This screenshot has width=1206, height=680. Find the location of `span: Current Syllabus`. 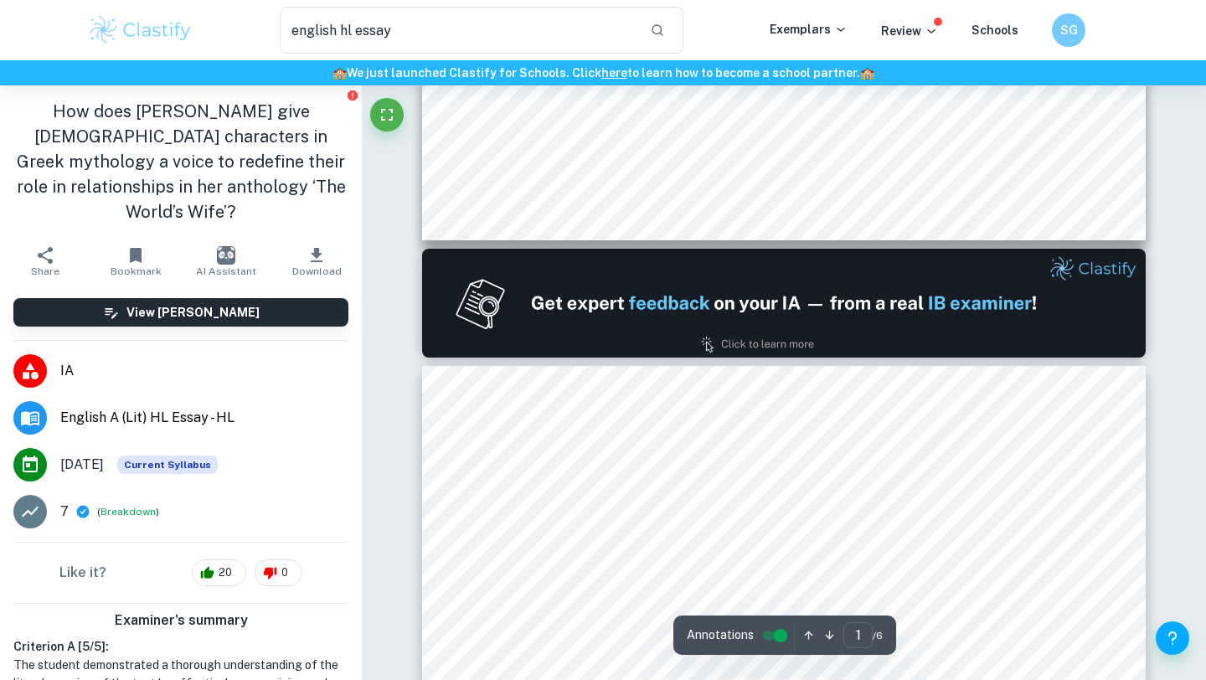

span: Current Syllabus is located at coordinates (168, 465).